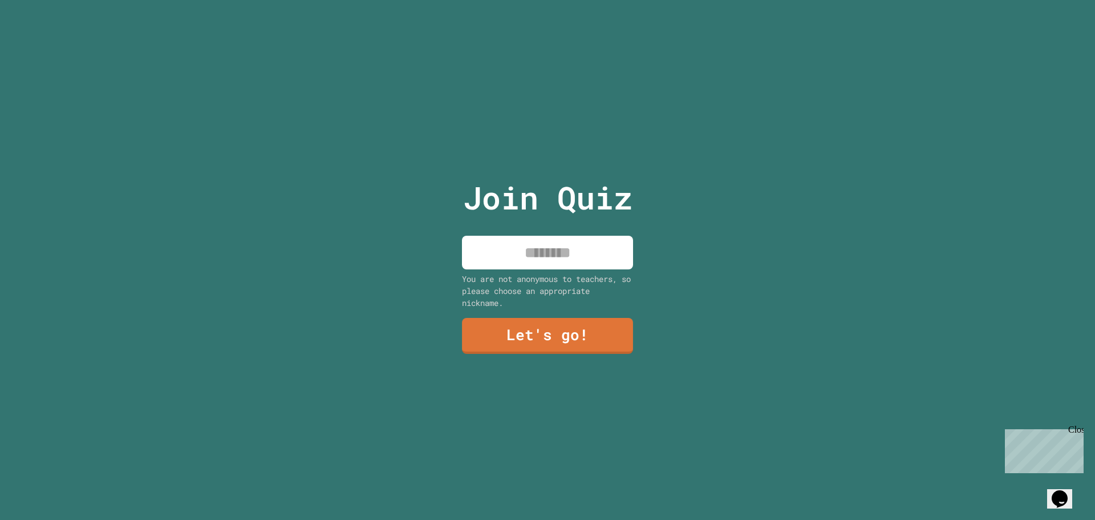 The image size is (1095, 520). What do you see at coordinates (42, 38) in the screenshot?
I see `div: Chat with us now!Close` at bounding box center [42, 38].